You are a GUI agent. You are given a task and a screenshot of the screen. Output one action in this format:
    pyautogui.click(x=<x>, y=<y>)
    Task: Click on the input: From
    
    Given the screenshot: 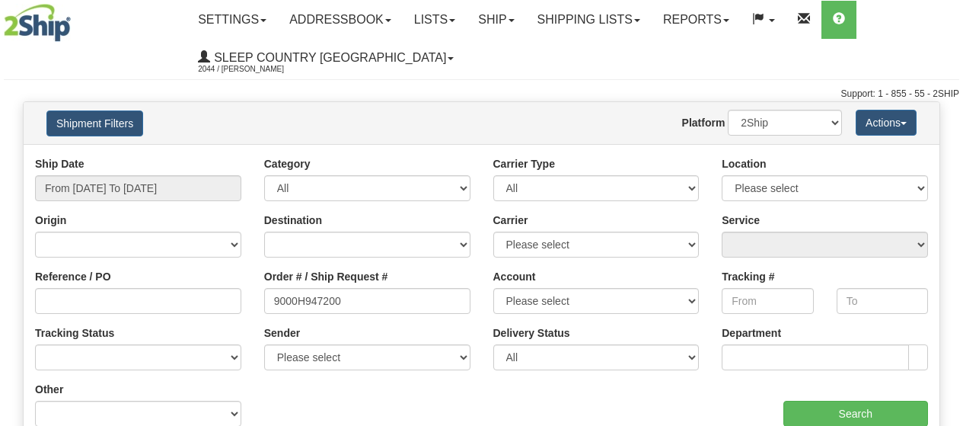 What is the action you would take?
    pyautogui.click(x=767, y=301)
    